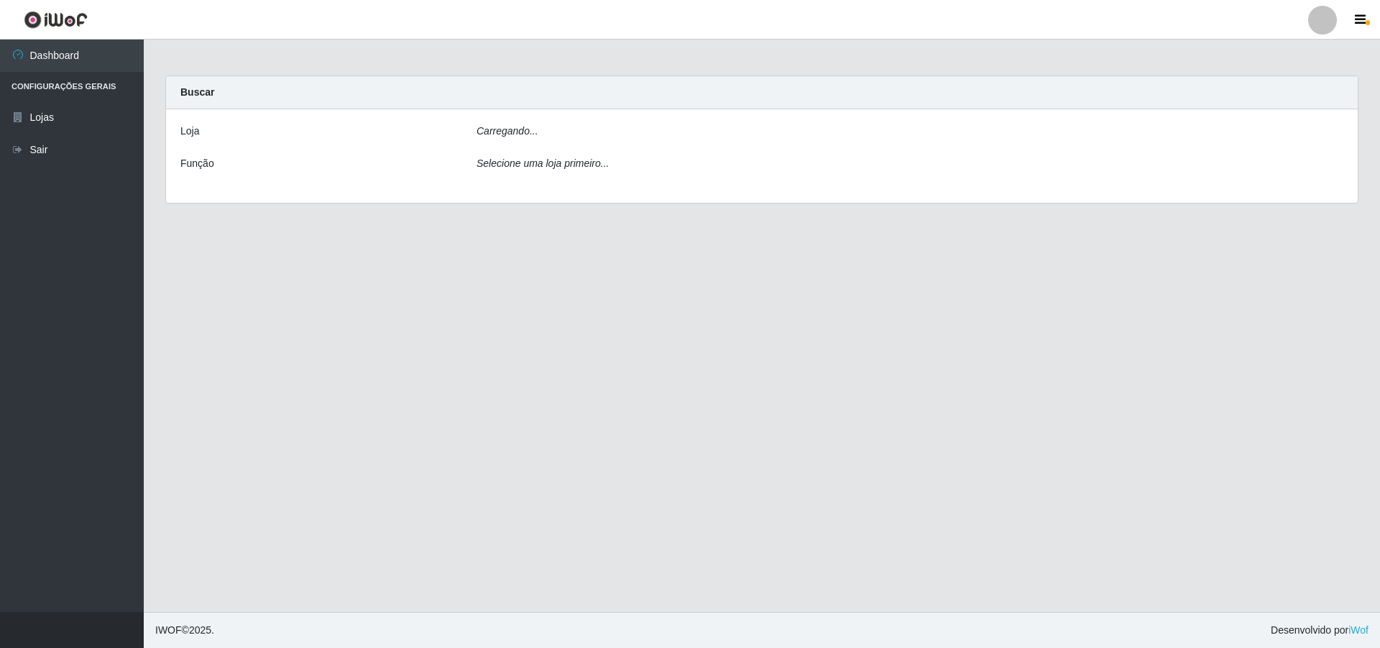 This screenshot has height=648, width=1380. Describe the element at coordinates (1320, 630) in the screenshot. I see `span: Desenvolvido por` at that location.